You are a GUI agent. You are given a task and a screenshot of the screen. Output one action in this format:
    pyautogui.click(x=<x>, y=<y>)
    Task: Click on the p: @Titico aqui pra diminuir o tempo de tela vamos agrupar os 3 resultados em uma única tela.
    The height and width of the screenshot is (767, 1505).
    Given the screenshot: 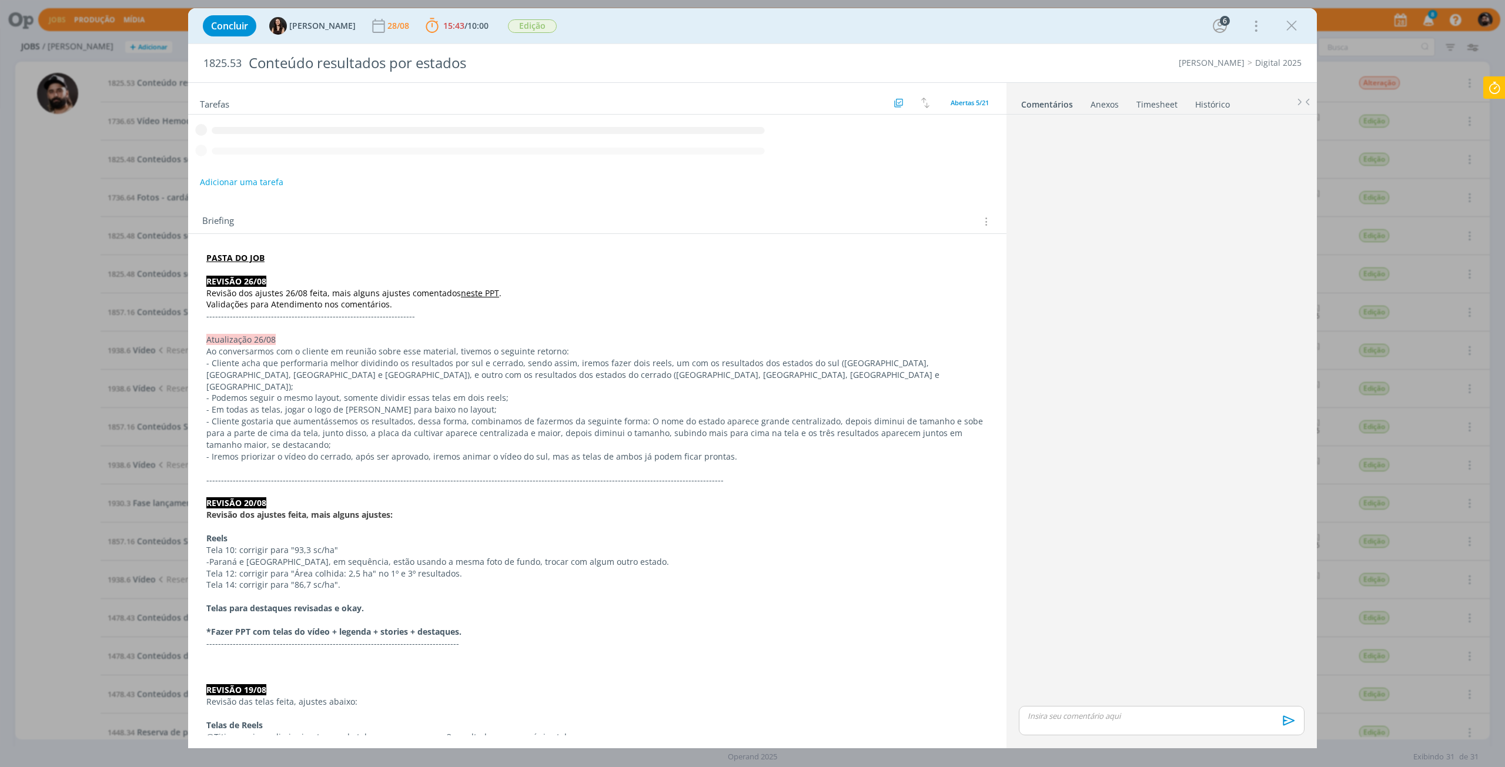 What is the action you would take?
    pyautogui.click(x=597, y=737)
    